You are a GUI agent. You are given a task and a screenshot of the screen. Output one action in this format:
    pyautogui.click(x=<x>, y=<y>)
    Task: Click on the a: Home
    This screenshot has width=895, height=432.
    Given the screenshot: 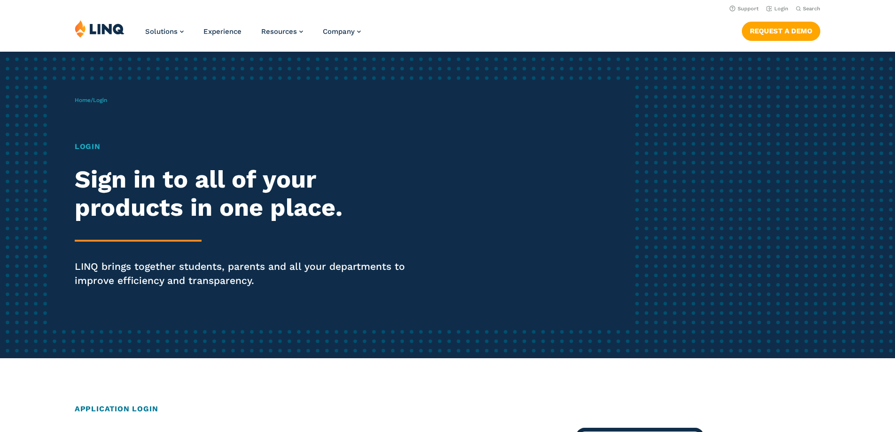 What is the action you would take?
    pyautogui.click(x=83, y=100)
    